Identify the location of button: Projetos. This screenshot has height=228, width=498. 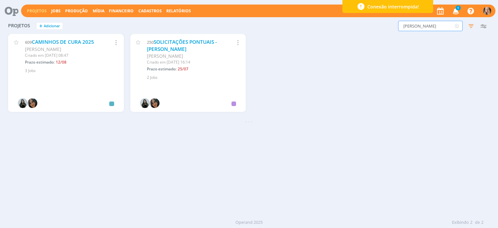
(37, 11).